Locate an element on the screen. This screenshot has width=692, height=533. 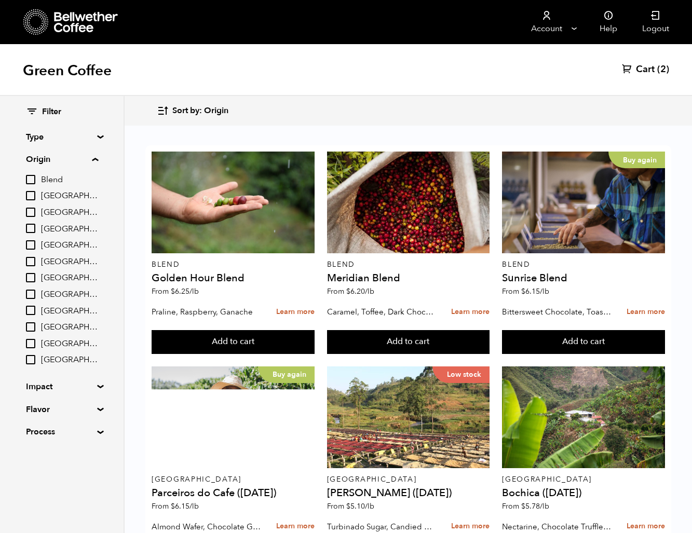
summary: Origin is located at coordinates (62, 159).